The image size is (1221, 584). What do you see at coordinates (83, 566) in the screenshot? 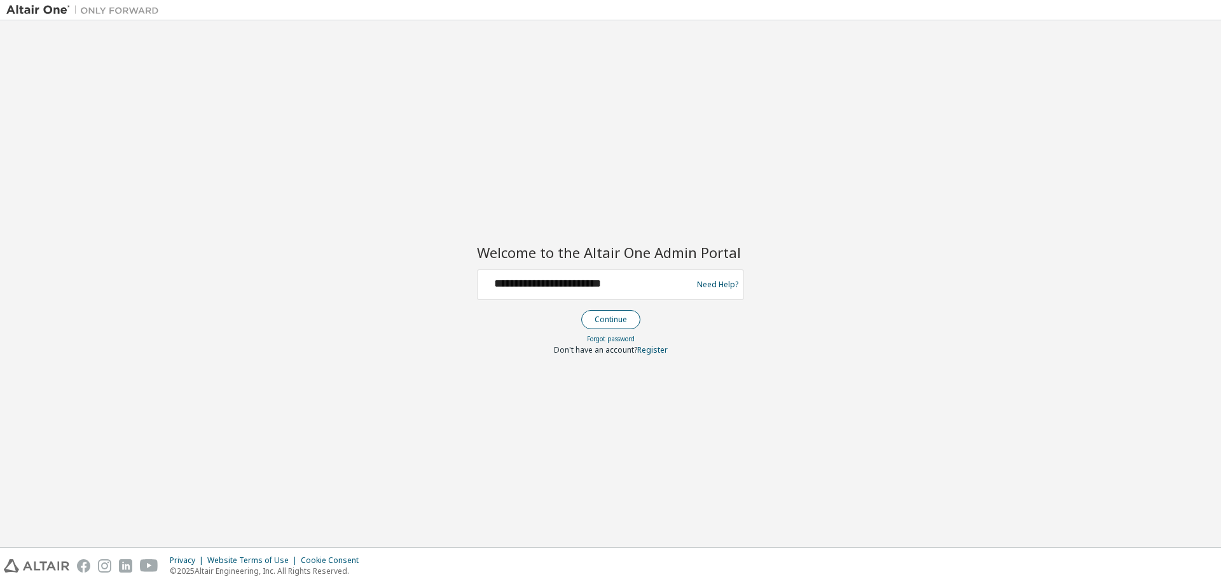
I see `img: facebook.svg` at bounding box center [83, 566].